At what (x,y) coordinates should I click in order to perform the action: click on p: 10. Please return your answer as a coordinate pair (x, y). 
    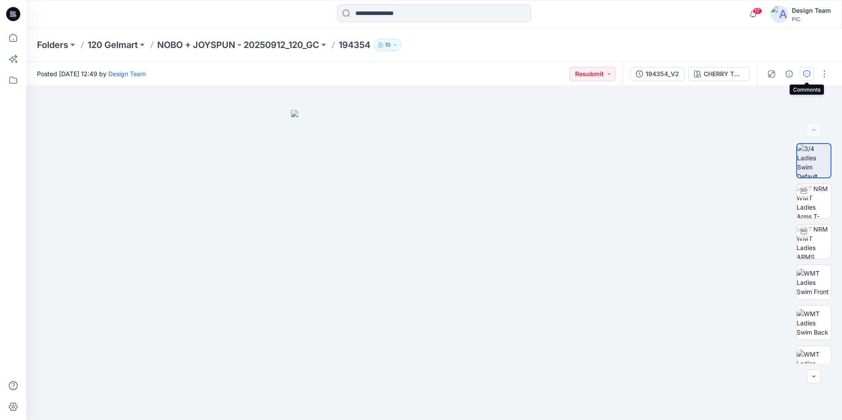
    Looking at the image, I should click on (388, 45).